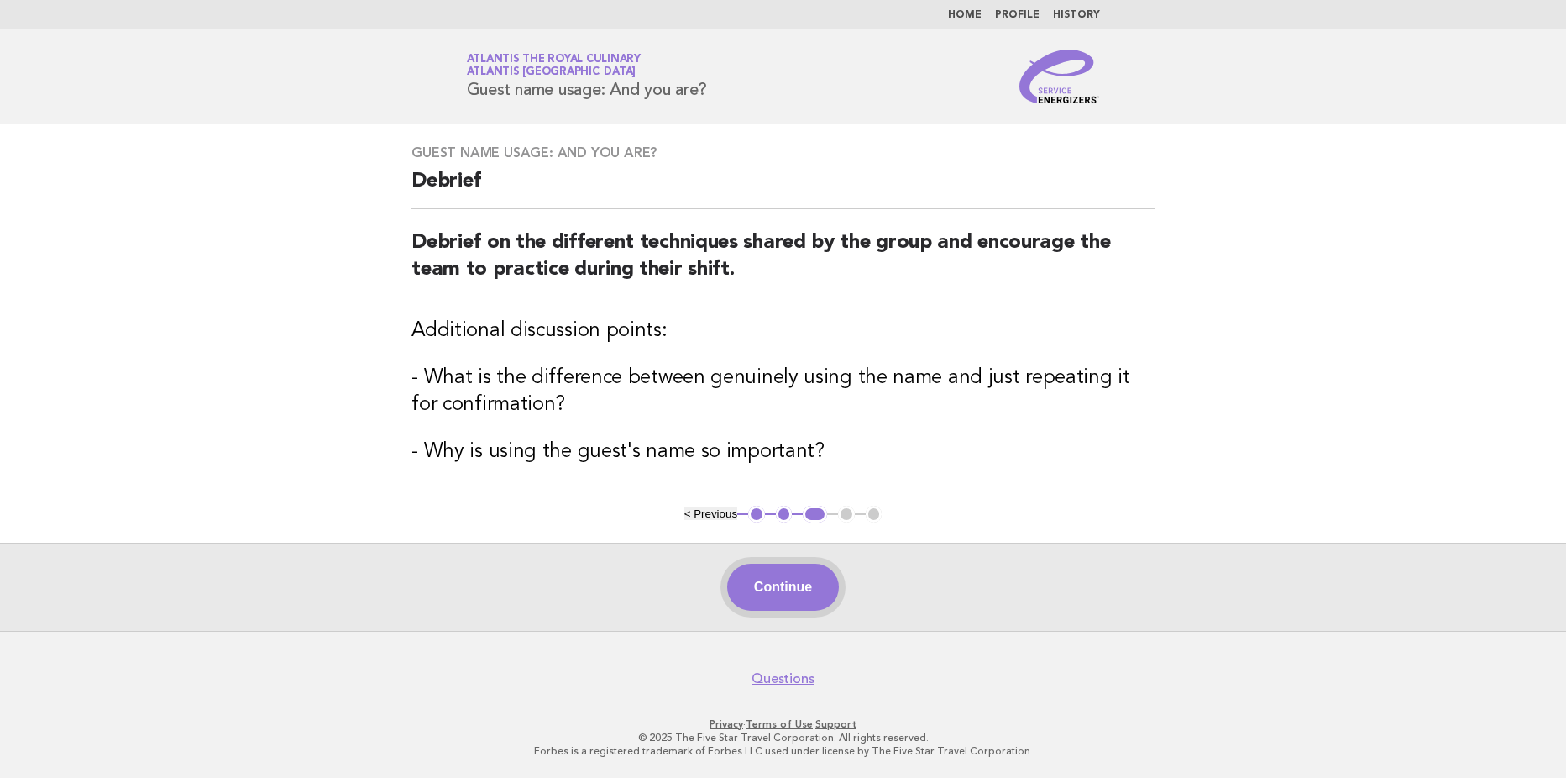  I want to click on button: 2, so click(784, 514).